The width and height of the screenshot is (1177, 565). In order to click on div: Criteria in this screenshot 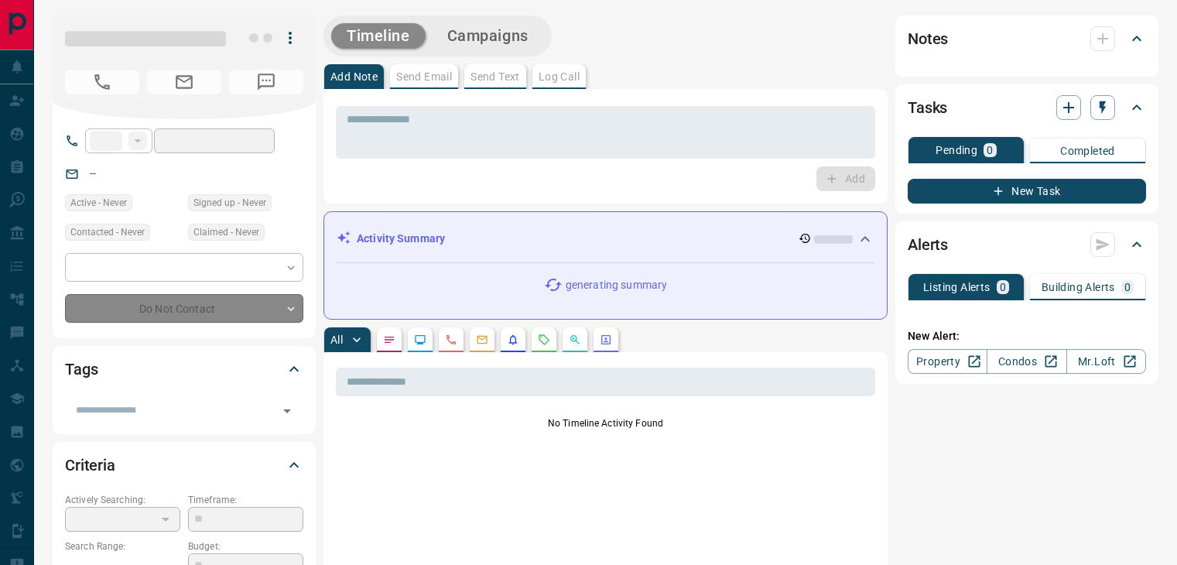, I will do `click(184, 465)`.